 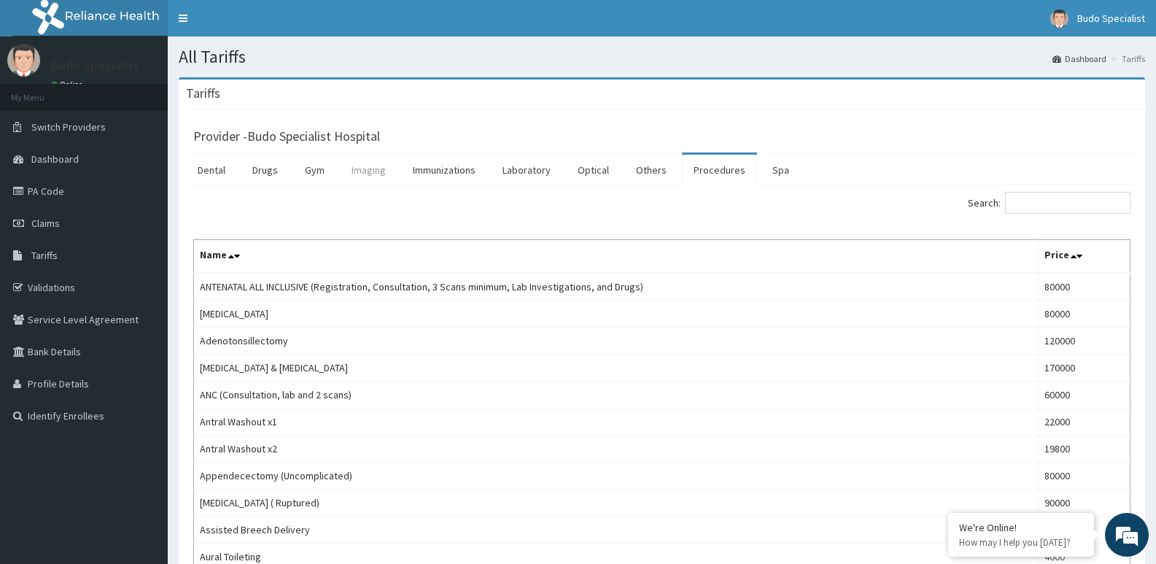 What do you see at coordinates (368, 170) in the screenshot?
I see `a: Imaging` at bounding box center [368, 170].